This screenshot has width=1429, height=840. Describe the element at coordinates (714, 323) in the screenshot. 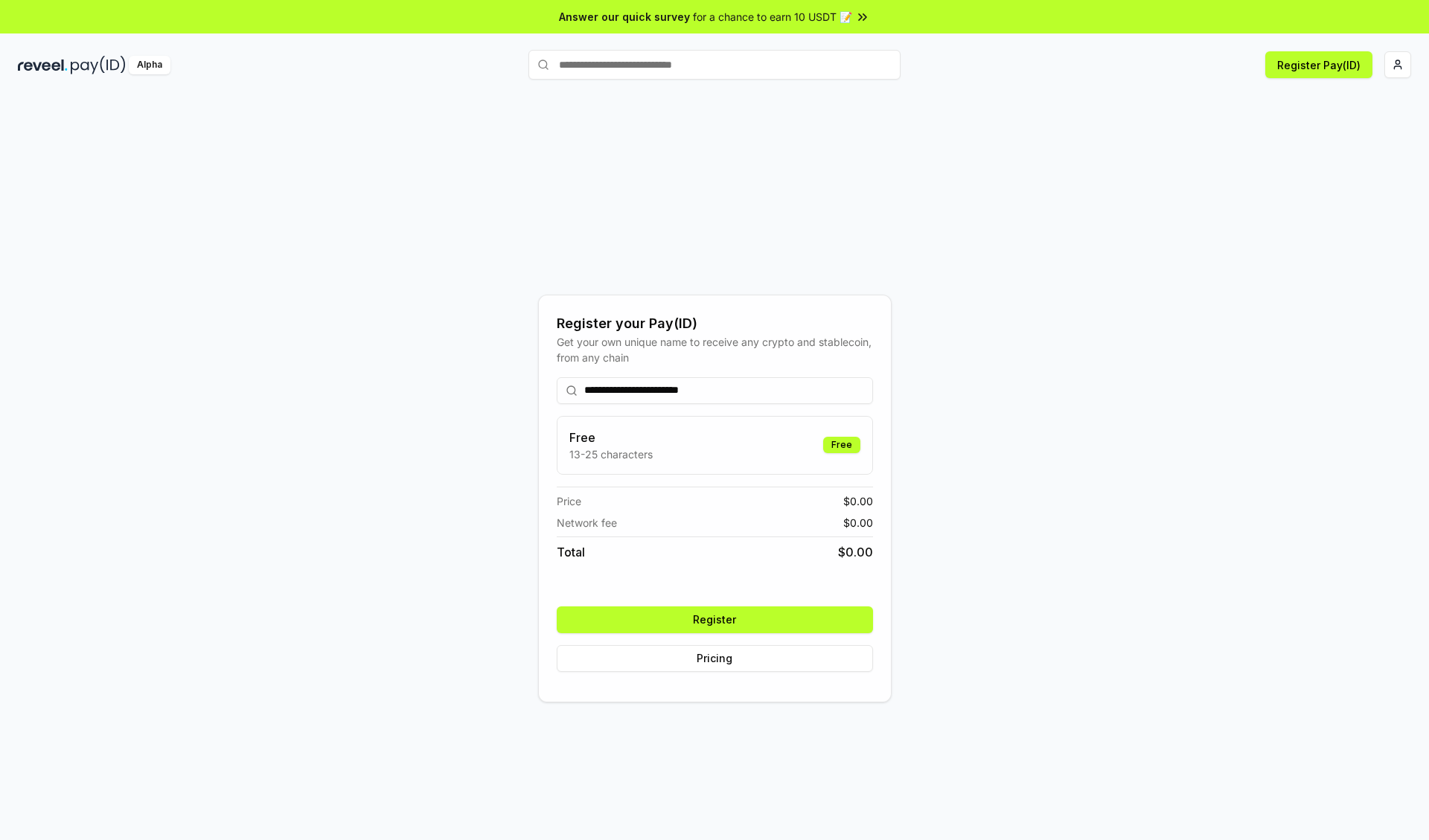

I see `div: Register your Pay(ID)` at that location.